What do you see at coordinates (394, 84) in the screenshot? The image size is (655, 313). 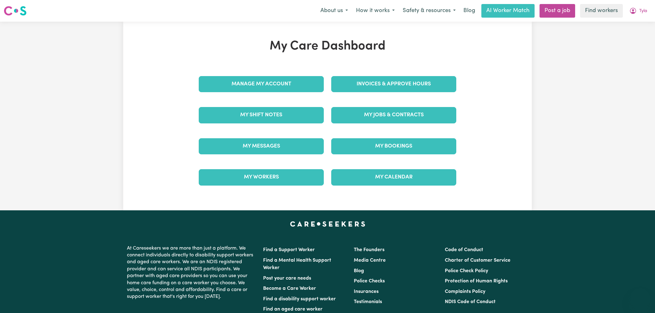 I see `a: Invoices & Approve Hours` at bounding box center [394, 84].